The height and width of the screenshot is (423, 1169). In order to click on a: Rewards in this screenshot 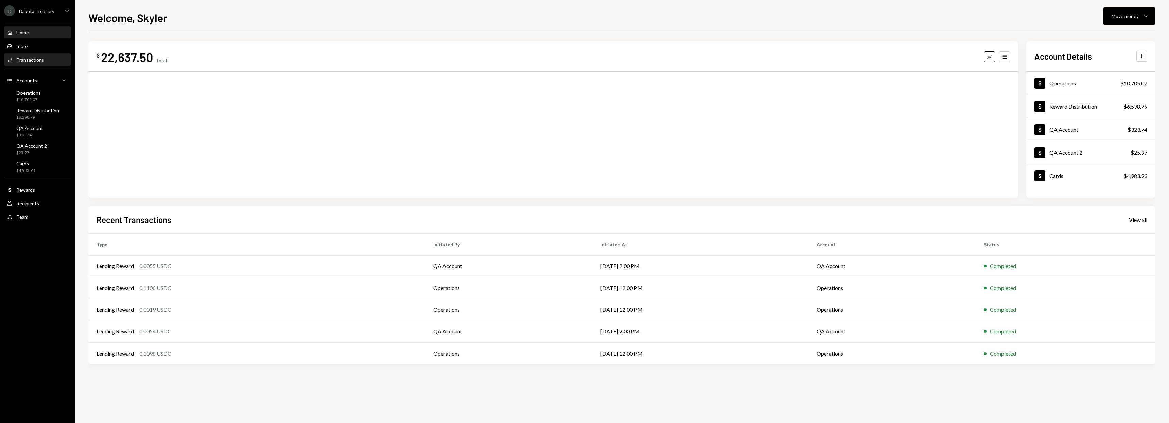, I will do `click(37, 189)`.